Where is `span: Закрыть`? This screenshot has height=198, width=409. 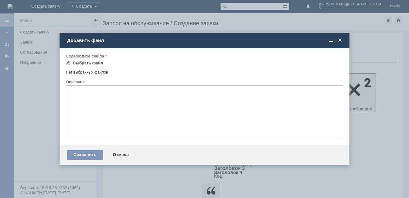
span: Закрыть is located at coordinates (340, 40).